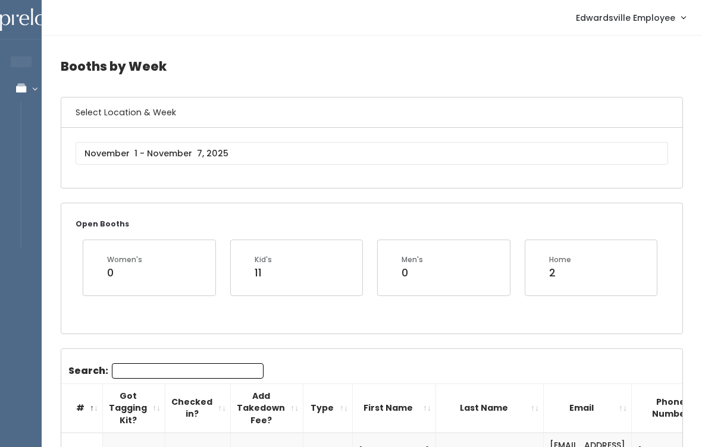 The width and height of the screenshot is (702, 447). What do you see at coordinates (102, 224) in the screenshot?
I see `small: Open Booths` at bounding box center [102, 224].